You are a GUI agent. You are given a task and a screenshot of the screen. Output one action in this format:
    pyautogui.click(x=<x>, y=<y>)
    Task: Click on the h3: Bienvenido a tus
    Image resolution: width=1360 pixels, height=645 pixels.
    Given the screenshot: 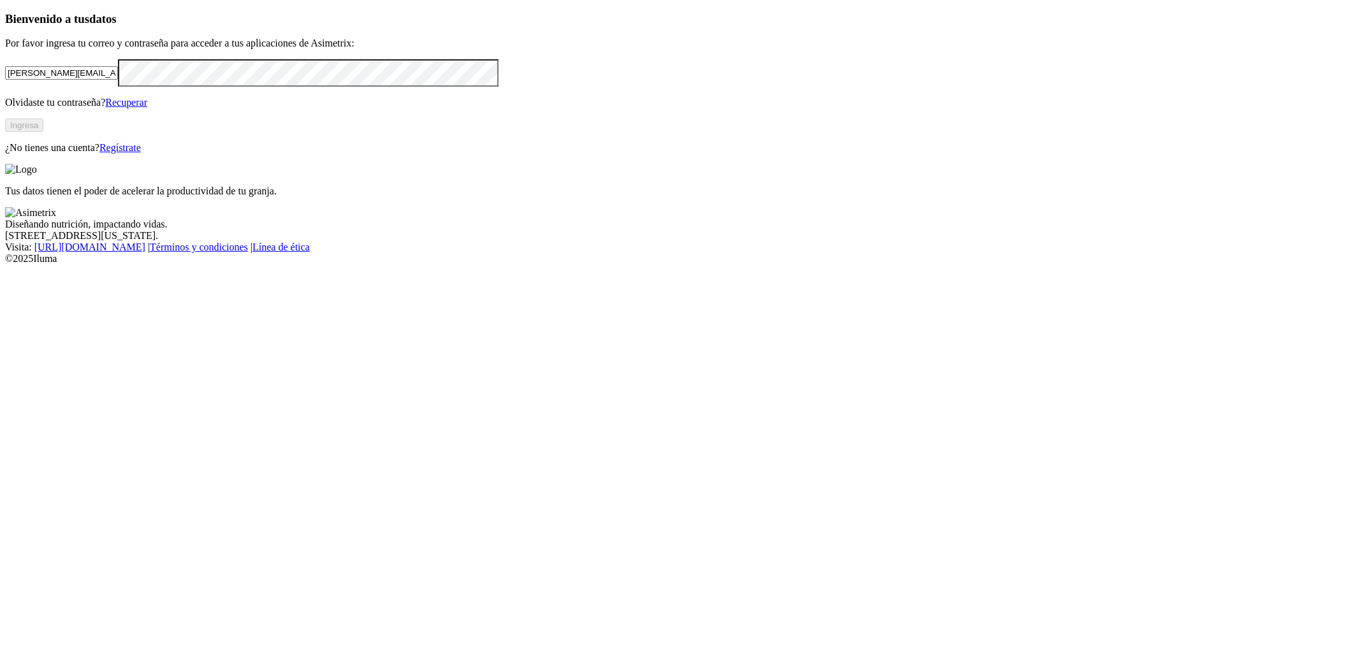 What is the action you would take?
    pyautogui.click(x=680, y=19)
    